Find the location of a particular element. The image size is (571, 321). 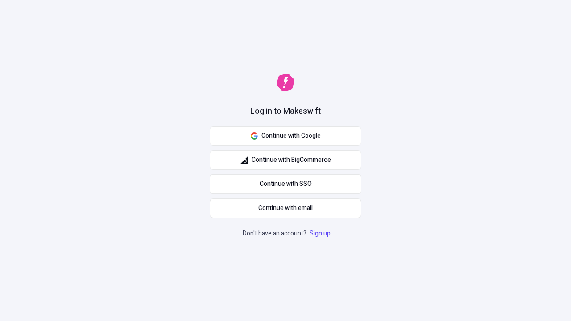

h1: Log in to Makeswift is located at coordinates (286, 112).